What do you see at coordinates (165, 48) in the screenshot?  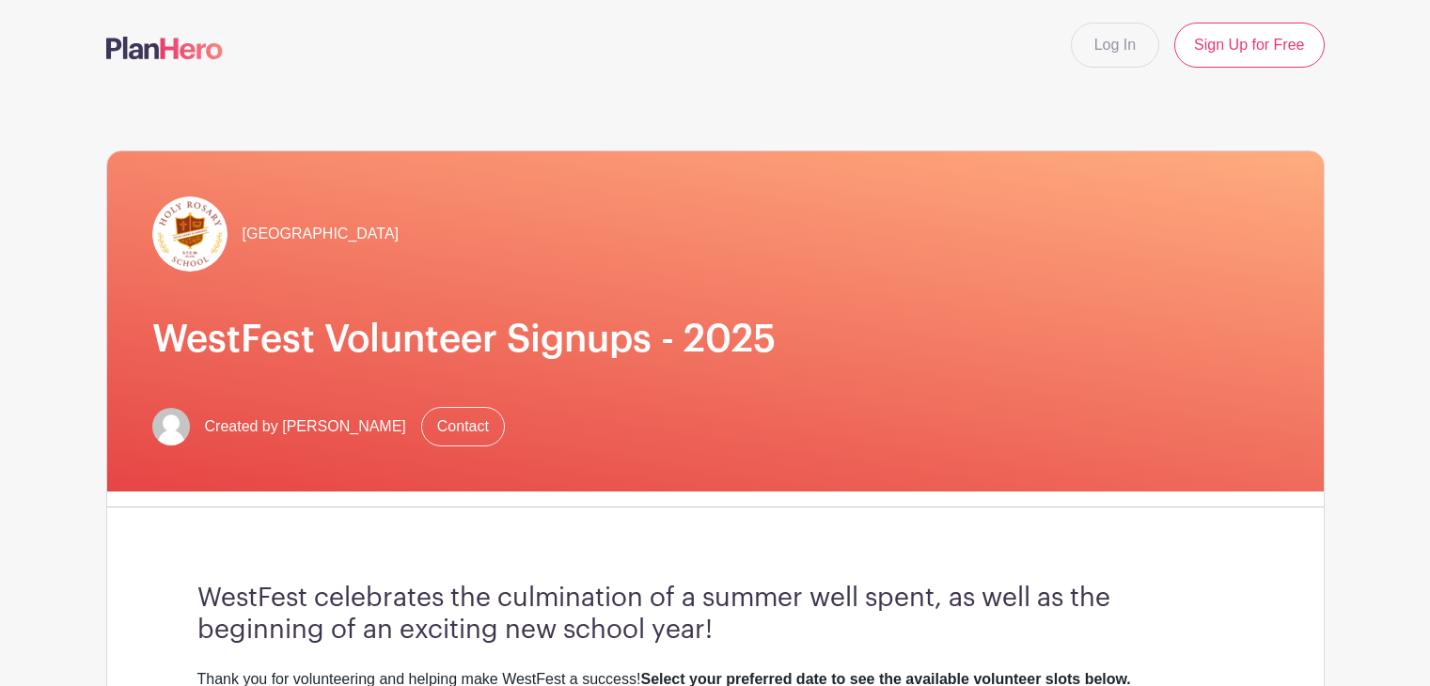 I see `img: logo-507f7623f17ff9eddc593b1ce0a138ce2505c220e1c5a4e2b4648c50719b7d32.svg` at bounding box center [165, 48].